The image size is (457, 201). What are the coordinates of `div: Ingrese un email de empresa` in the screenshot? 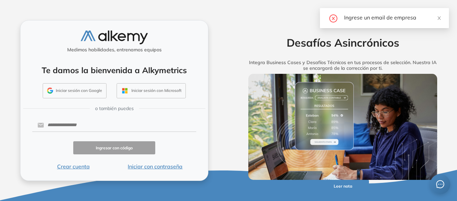 It's located at (393, 17).